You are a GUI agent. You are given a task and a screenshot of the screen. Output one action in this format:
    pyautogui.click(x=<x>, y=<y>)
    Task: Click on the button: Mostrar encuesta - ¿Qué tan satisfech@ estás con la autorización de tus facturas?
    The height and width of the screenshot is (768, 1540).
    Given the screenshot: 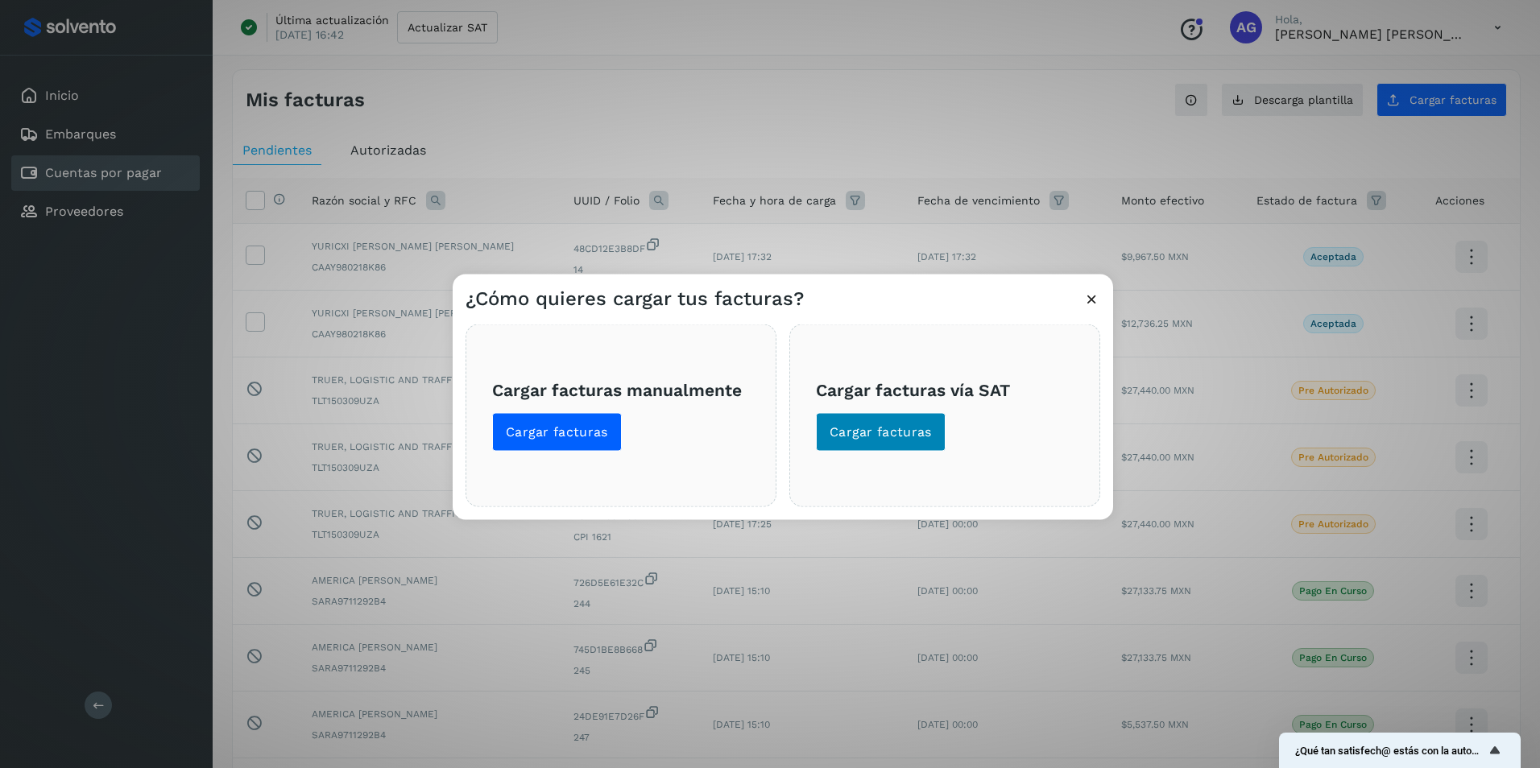 What is the action you would take?
    pyautogui.click(x=1400, y=751)
    